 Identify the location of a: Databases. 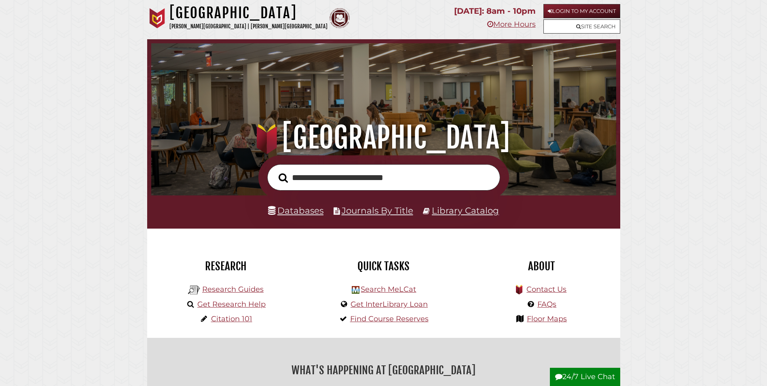
(296, 210).